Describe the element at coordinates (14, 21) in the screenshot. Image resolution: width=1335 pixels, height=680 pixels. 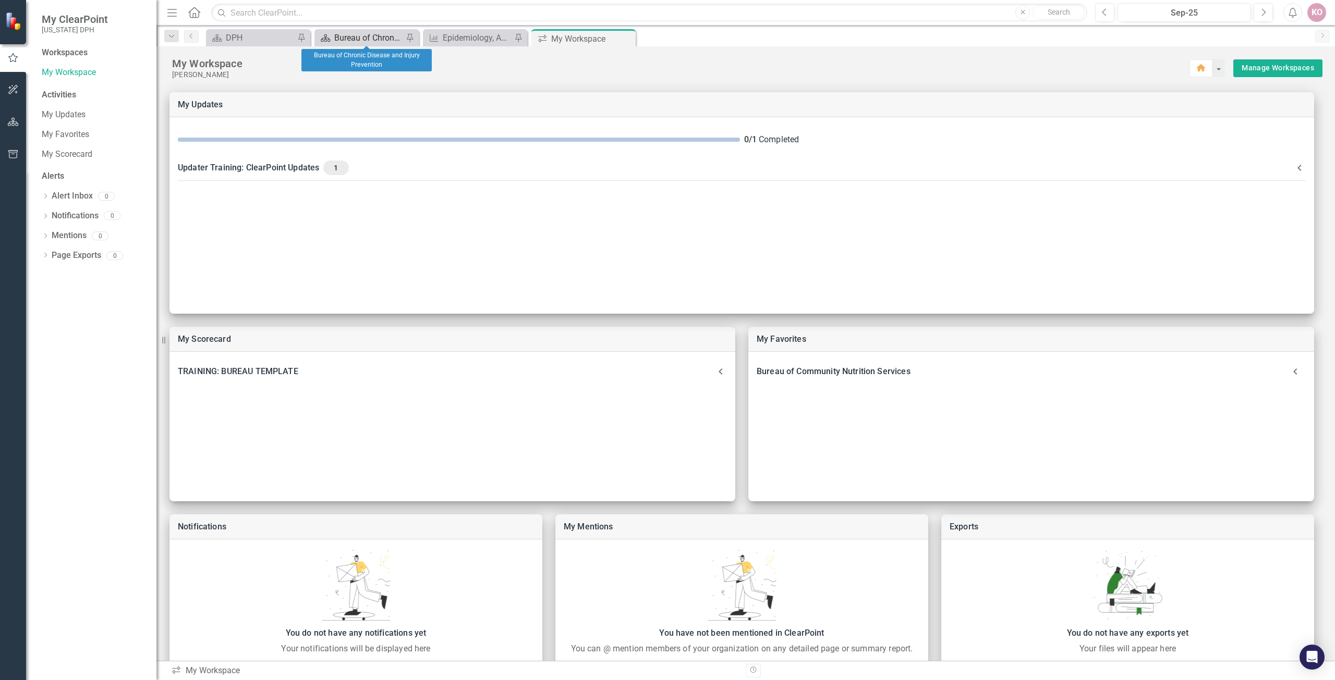
I see `img: ClearPoint Strategy` at that location.